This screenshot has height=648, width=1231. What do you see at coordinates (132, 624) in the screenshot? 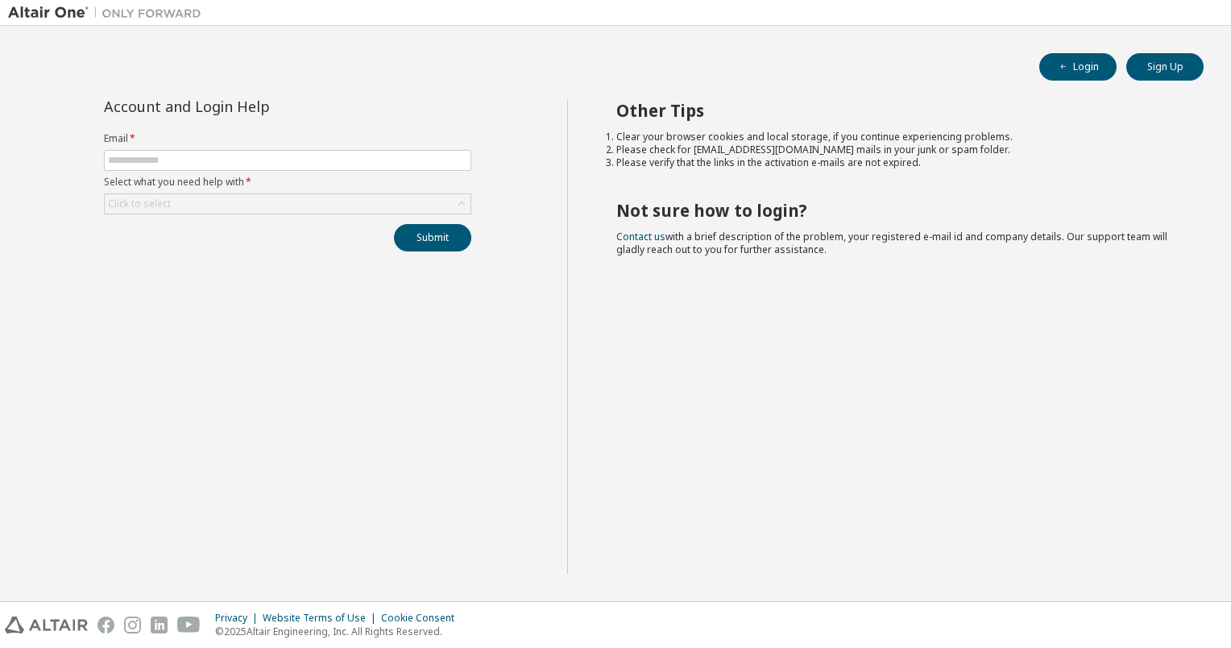
I see `img: instagram.svg` at bounding box center [132, 624].